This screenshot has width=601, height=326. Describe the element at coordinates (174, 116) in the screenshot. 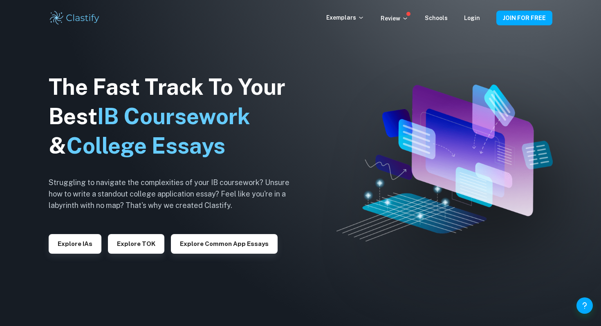

I see `span: IB Coursework` at that location.